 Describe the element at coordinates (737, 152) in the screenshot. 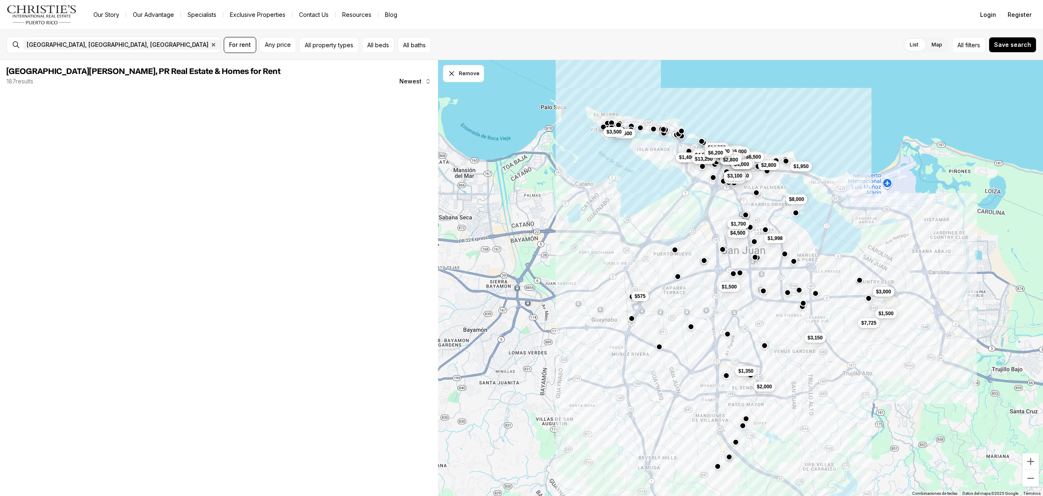

I see `span: $15,000` at that location.